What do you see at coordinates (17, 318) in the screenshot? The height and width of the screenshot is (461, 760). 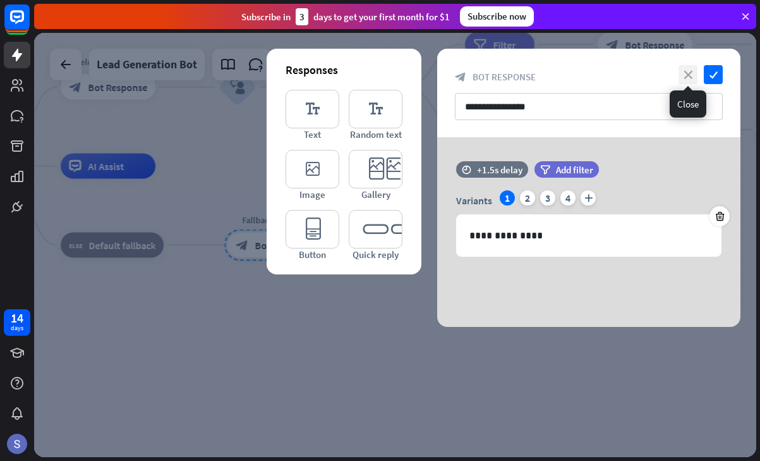 I see `div: 14` at bounding box center [17, 318].